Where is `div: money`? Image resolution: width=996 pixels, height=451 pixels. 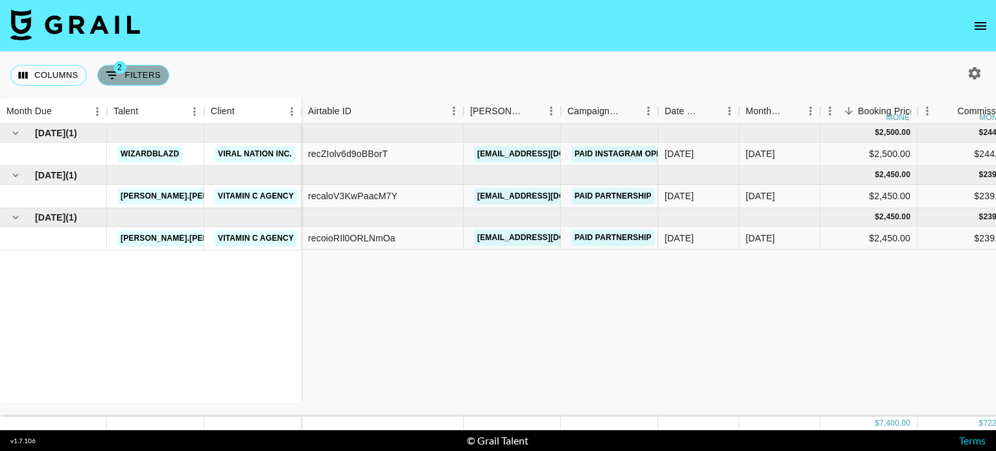
div: money is located at coordinates (901, 117).